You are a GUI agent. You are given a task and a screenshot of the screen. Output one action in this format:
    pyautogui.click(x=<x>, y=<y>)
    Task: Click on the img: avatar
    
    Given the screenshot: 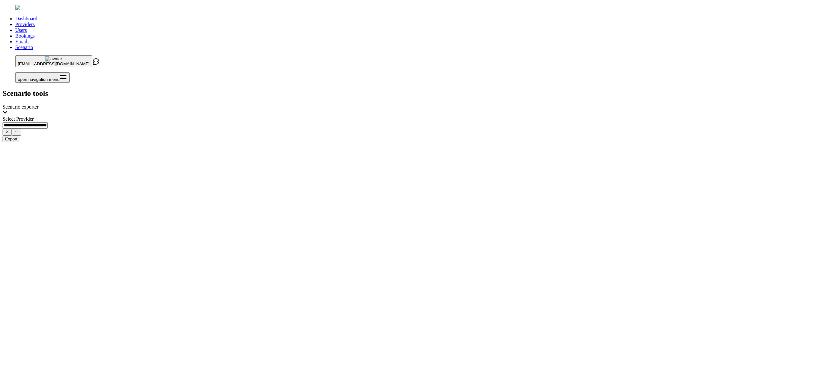 What is the action you would take?
    pyautogui.click(x=53, y=59)
    